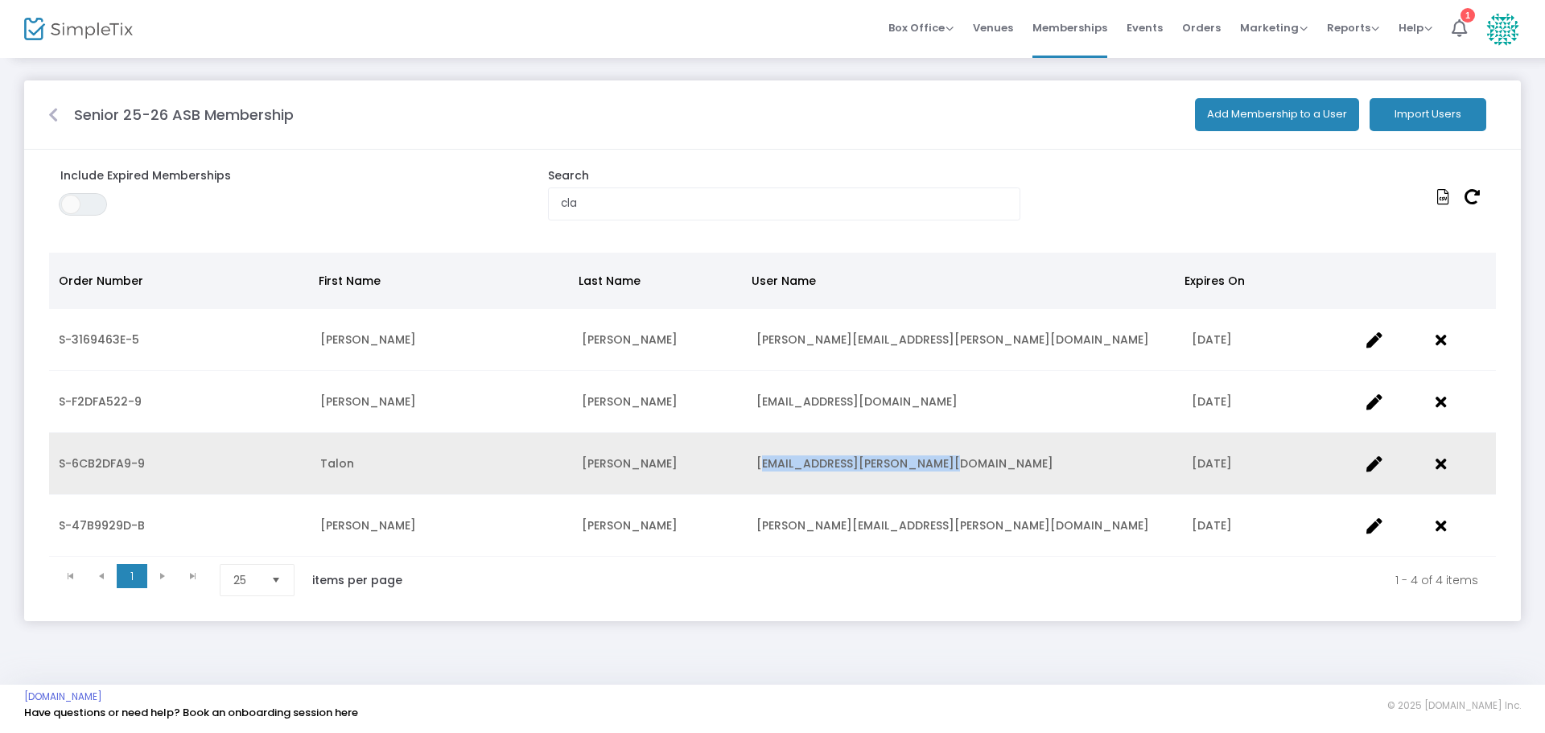 The width and height of the screenshot is (1545, 733). What do you see at coordinates (629, 525) in the screenshot?
I see `span: Stayrook` at bounding box center [629, 525].